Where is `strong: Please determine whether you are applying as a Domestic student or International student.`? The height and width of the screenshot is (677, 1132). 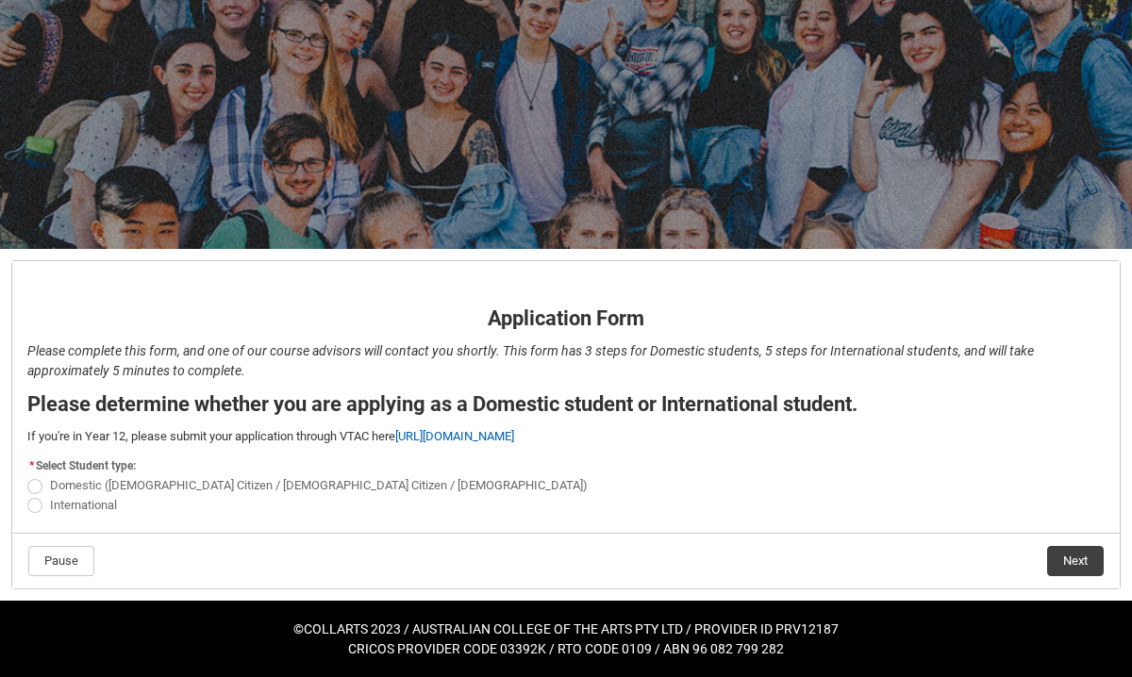 strong: Please determine whether you are applying as a Domestic student or International student. is located at coordinates (442, 404).